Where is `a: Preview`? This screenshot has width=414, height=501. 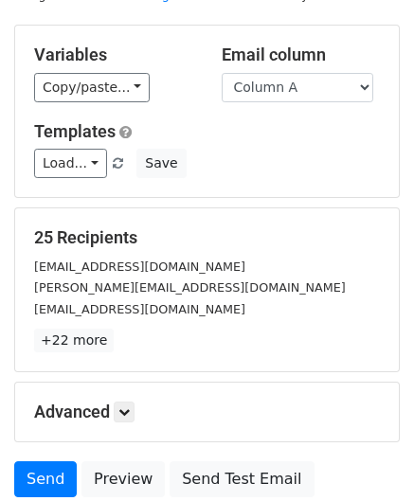 a: Preview is located at coordinates (123, 479).